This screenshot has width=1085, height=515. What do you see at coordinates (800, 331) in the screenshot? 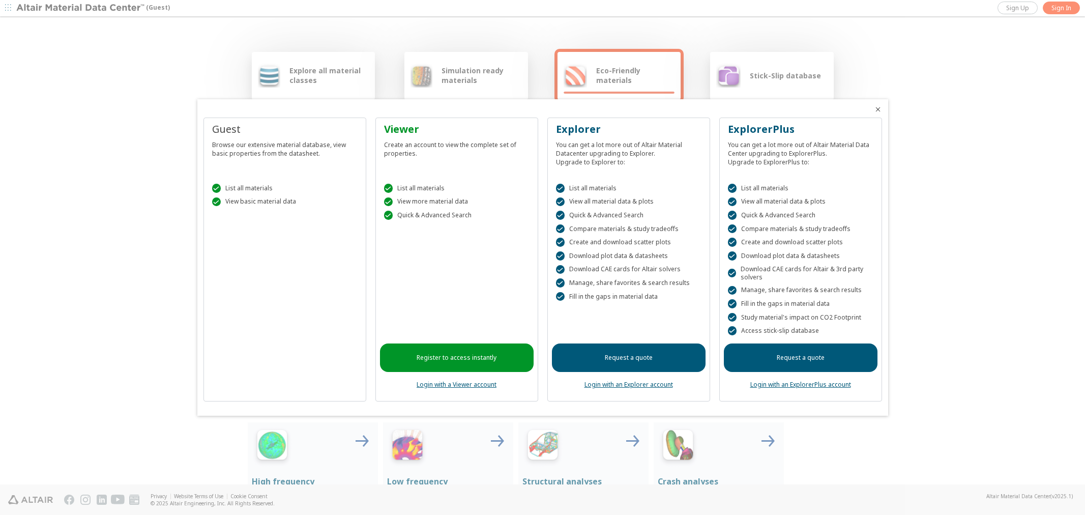
I see `div: Access stick-slip database` at bounding box center [800, 331].